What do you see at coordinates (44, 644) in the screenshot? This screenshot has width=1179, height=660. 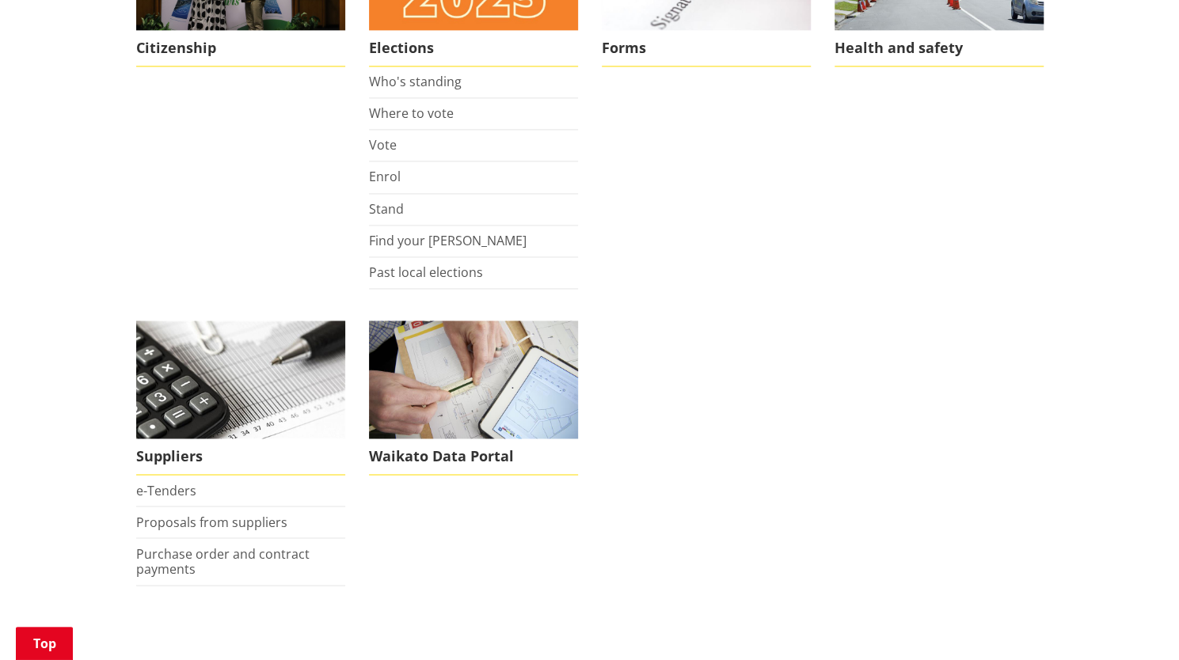 I see `a: Top` at bounding box center [44, 644].